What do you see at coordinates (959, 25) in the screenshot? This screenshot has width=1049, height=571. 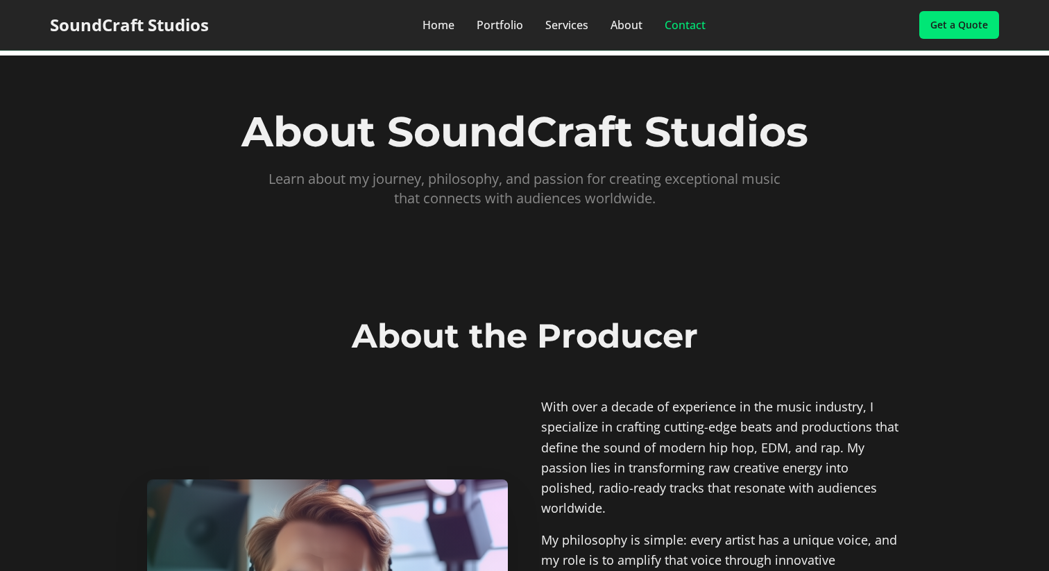 I see `a: Get a Quote` at bounding box center [959, 25].